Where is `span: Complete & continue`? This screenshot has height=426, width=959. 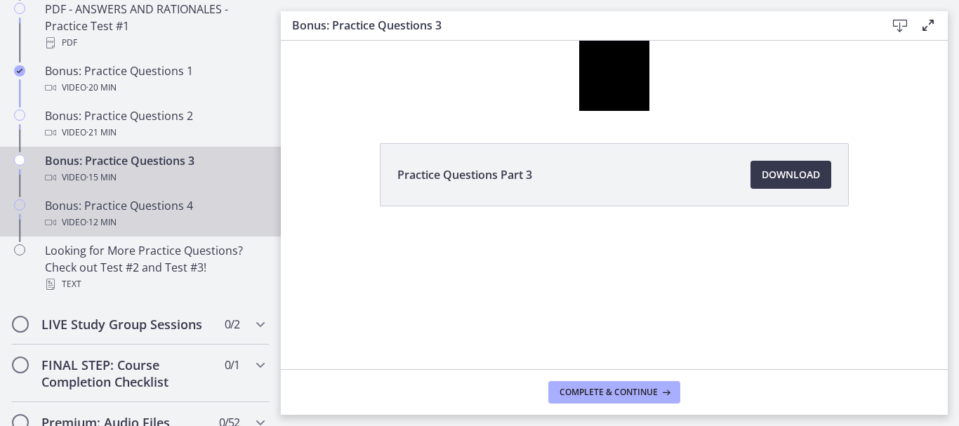
span: Complete & continue is located at coordinates (609, 392).